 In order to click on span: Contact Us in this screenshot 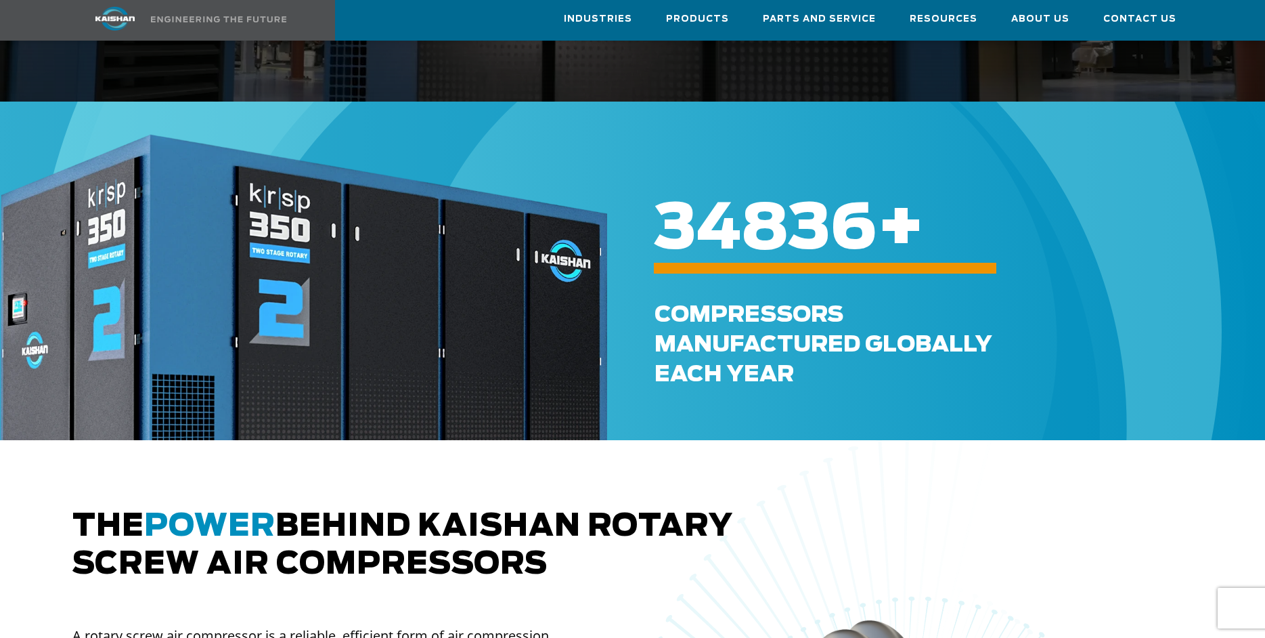, I will do `click(1140, 19)`.